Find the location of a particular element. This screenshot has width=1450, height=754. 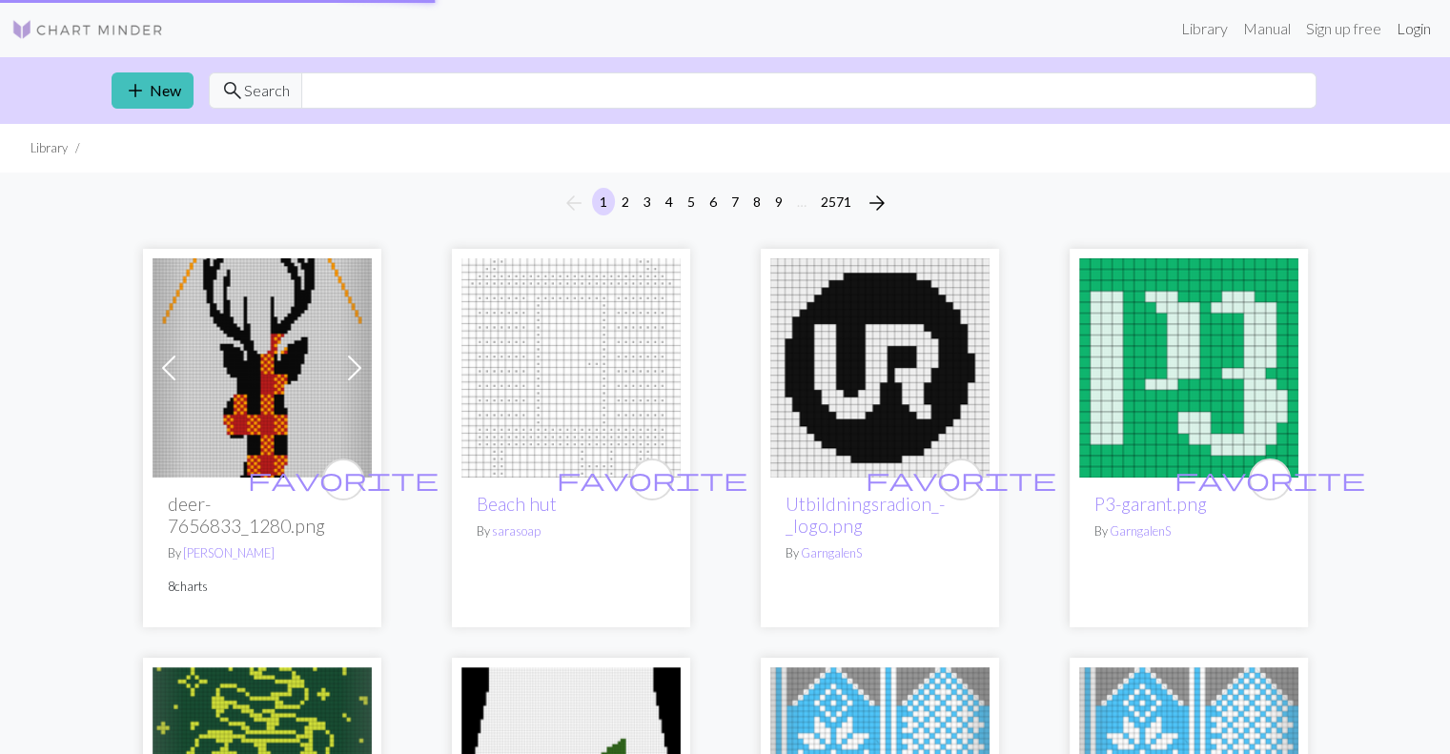

button: 9 is located at coordinates (779, 201).